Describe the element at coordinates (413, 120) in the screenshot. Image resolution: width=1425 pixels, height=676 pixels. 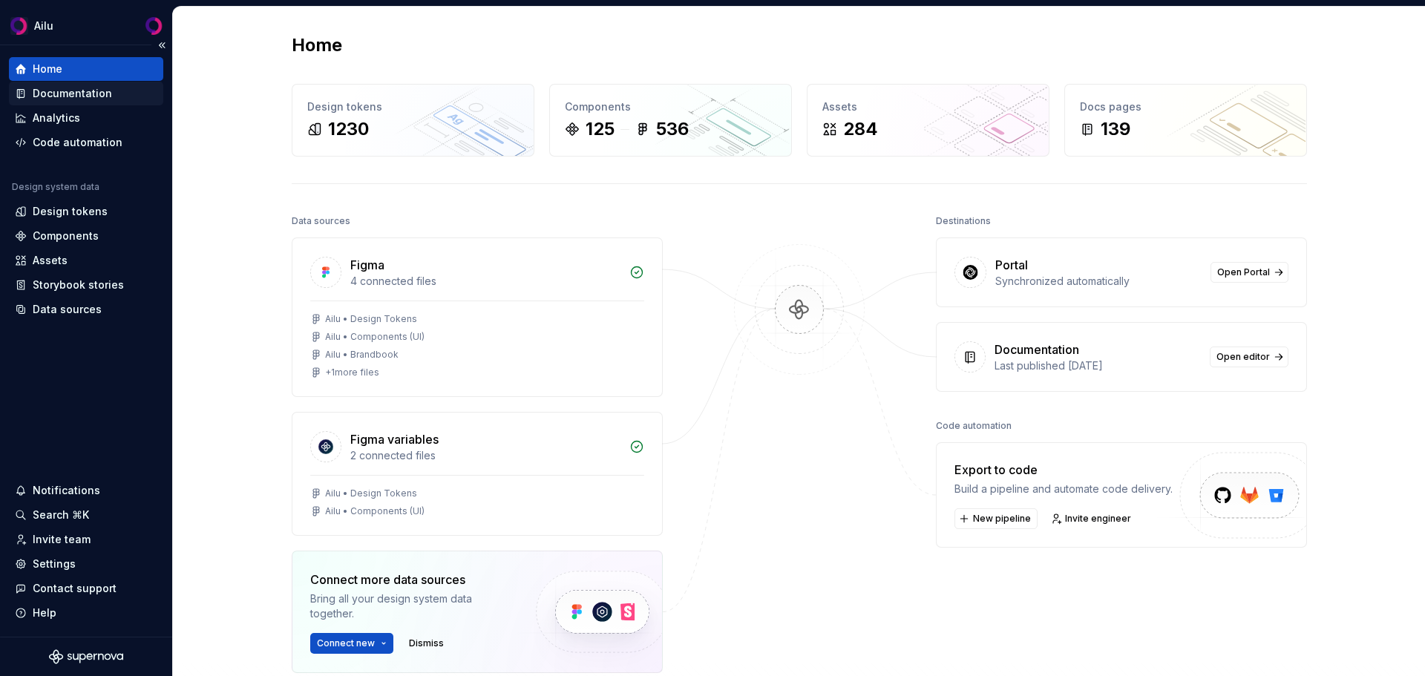
I see `a: Design tokens1230` at that location.